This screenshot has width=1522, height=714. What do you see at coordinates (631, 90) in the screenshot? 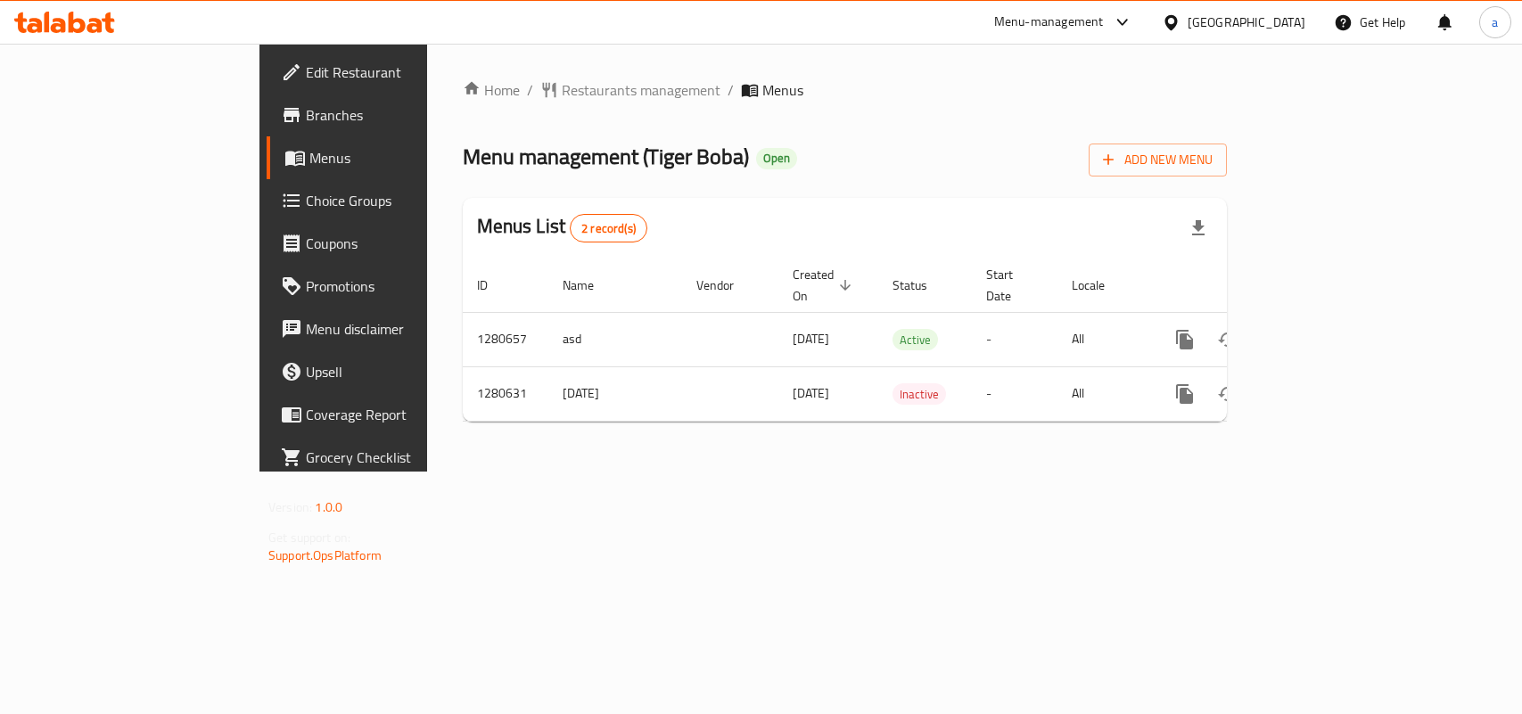
I see `a: Restaurants management` at bounding box center [631, 90].